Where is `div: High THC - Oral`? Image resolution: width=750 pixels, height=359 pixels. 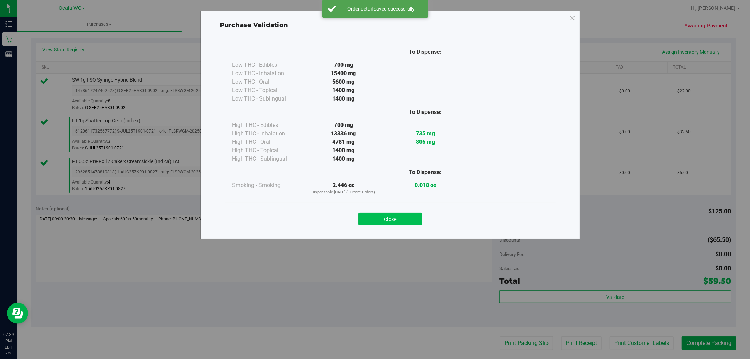
div: High THC - Oral is located at coordinates (267, 142).